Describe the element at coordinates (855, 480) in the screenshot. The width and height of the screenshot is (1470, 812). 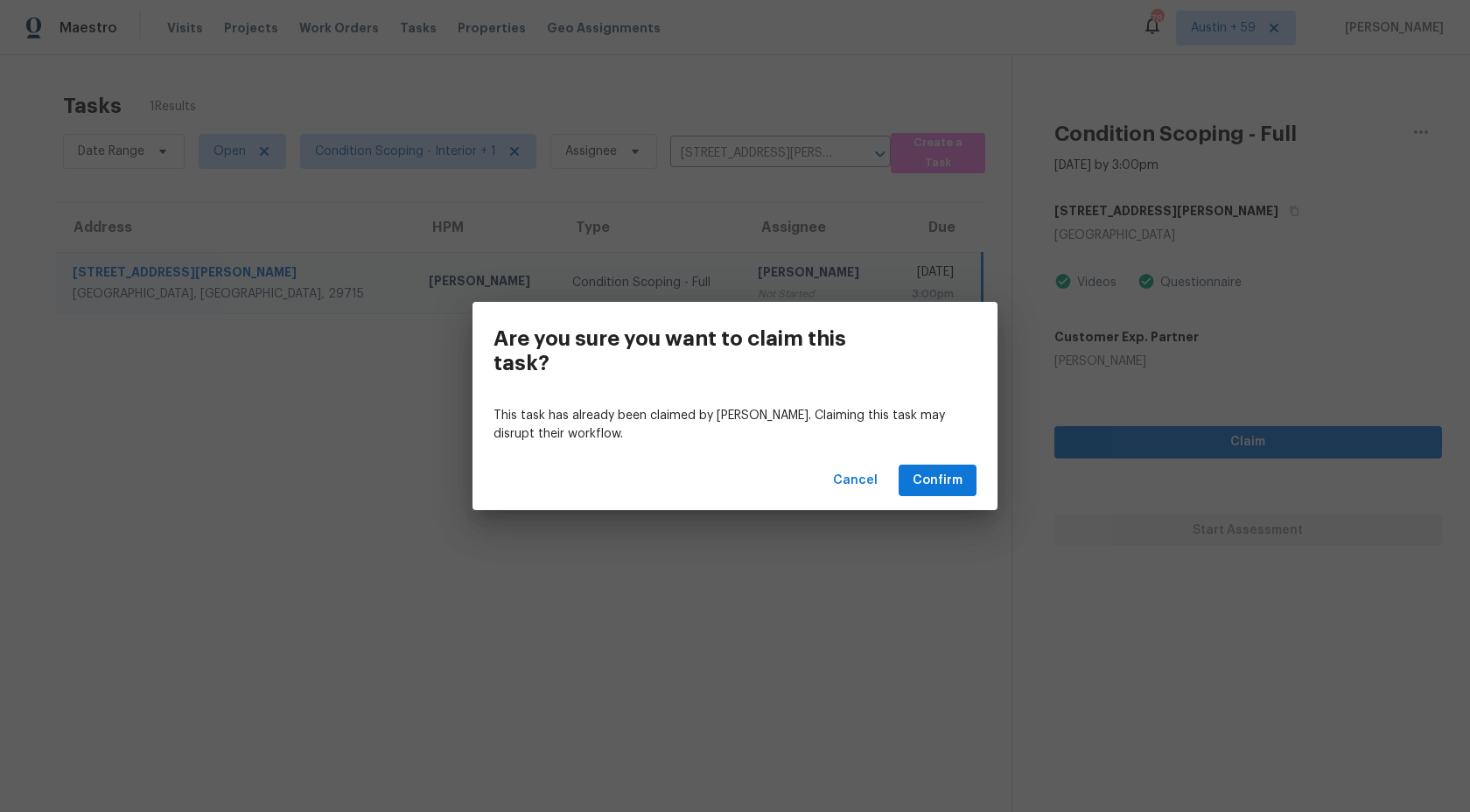
I see `span: Cancel` at that location.